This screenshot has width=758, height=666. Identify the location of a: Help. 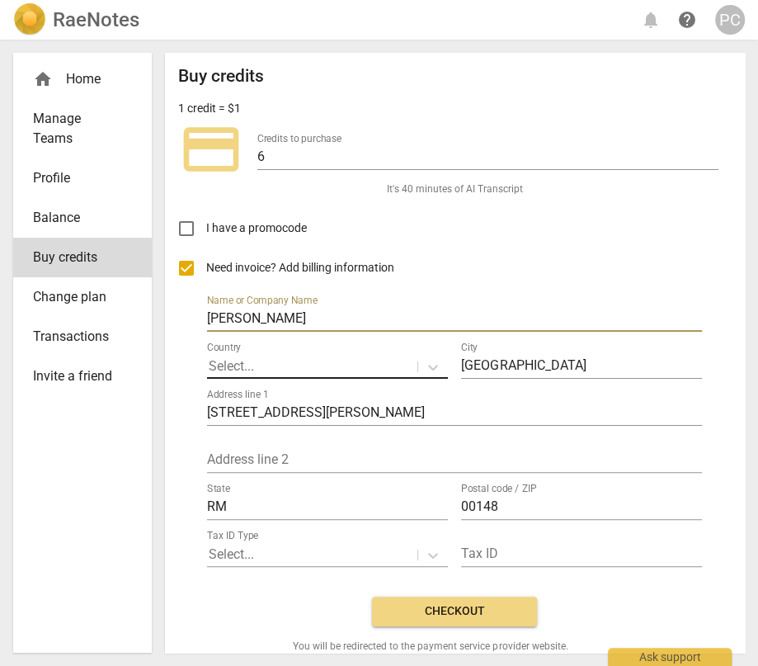
(687, 20).